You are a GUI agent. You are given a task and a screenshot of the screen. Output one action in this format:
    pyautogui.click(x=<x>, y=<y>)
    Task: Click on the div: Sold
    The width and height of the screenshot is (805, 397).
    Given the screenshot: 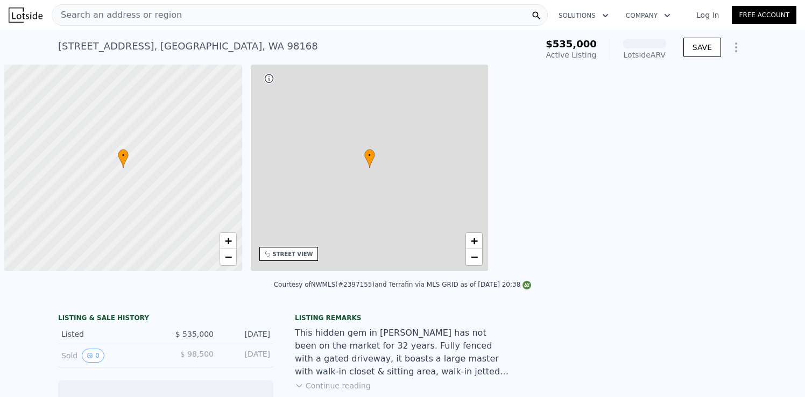 What is the action you would take?
    pyautogui.click(x=109, y=356)
    